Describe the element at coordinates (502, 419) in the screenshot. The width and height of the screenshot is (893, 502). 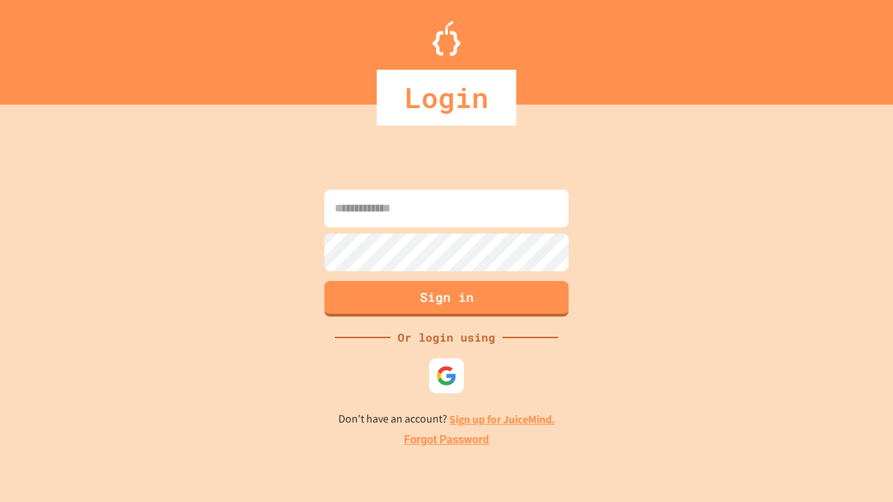
I see `a: Sign up for JuiceMind.` at that location.